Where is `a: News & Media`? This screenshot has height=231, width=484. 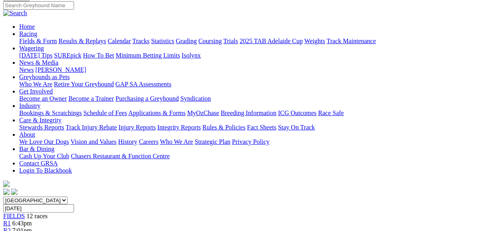
a: News & Media is located at coordinates (39, 62).